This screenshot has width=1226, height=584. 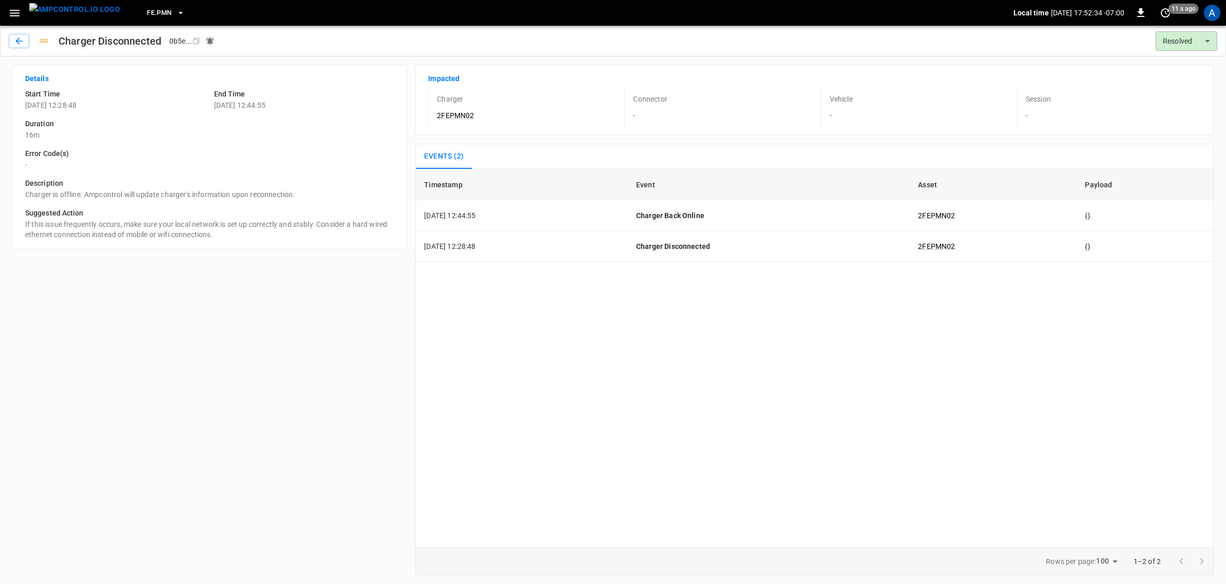 I want to click on p: Rows per page:, so click(x=1070, y=562).